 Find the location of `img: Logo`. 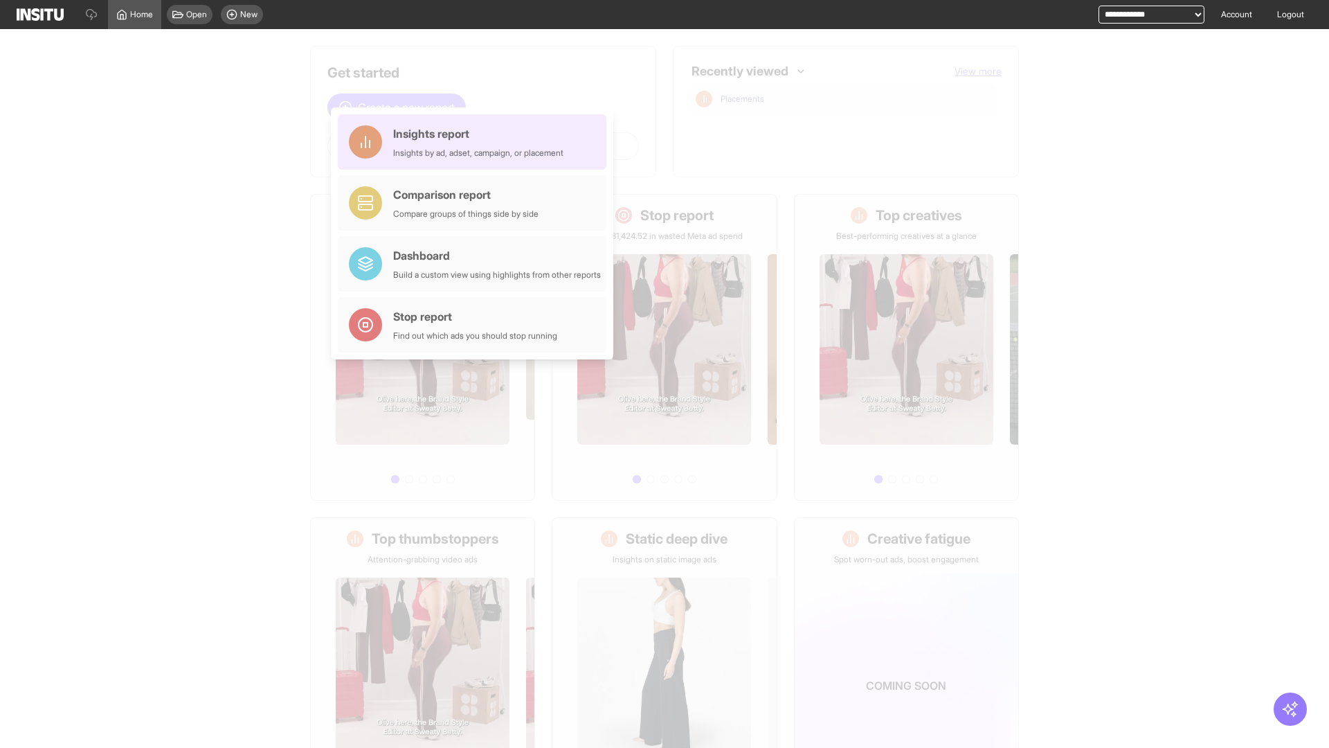

img: Logo is located at coordinates (40, 15).